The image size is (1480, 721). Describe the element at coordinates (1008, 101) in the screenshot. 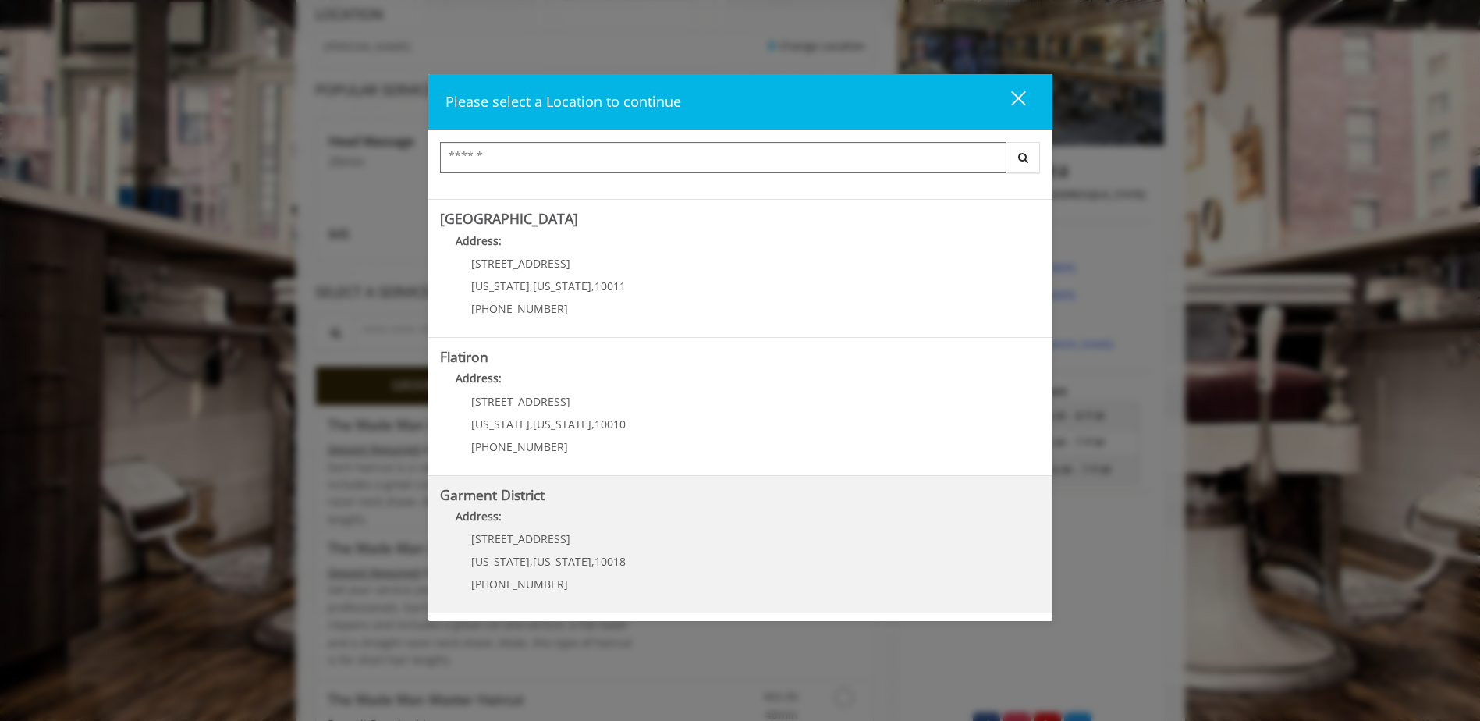

I see `div: close dialog` at that location.